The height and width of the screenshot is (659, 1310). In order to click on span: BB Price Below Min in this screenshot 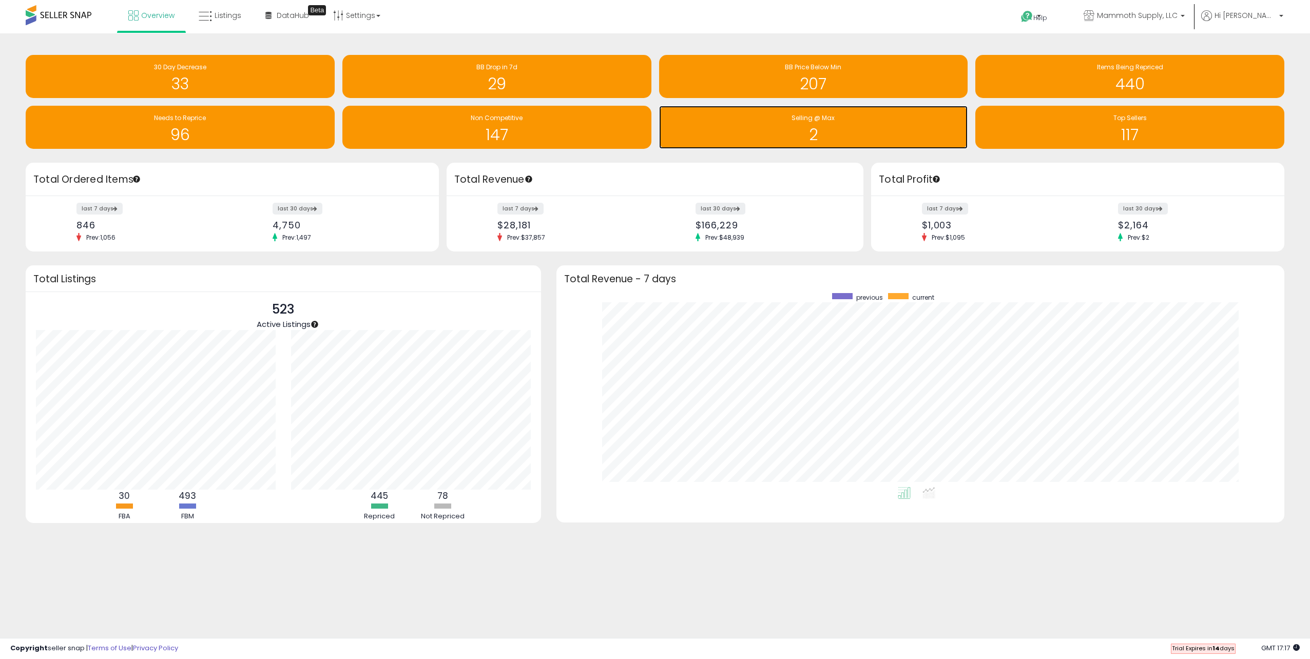, I will do `click(813, 67)`.